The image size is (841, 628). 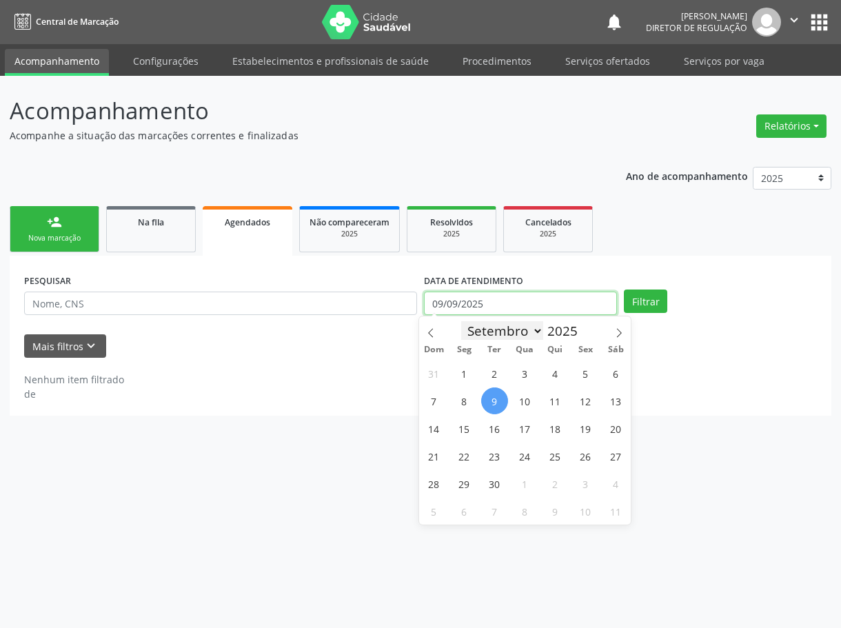 What do you see at coordinates (614, 22) in the screenshot?
I see `button: notifications` at bounding box center [614, 22].